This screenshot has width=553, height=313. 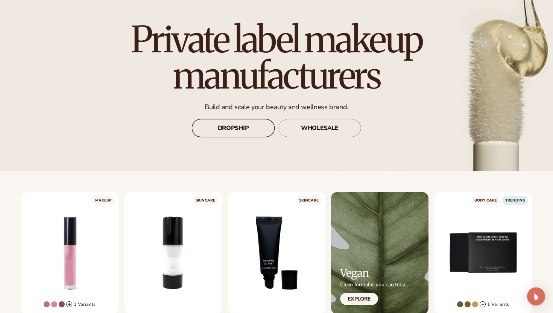 I want to click on a: WHOLESALE, so click(x=320, y=128).